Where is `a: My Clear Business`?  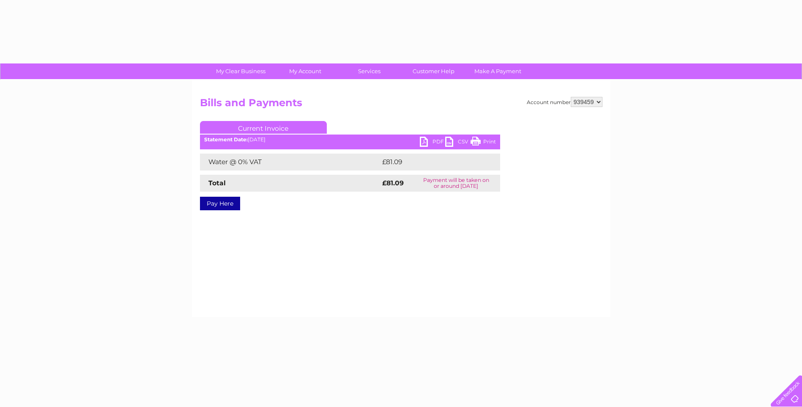
a: My Clear Business is located at coordinates (240, 71).